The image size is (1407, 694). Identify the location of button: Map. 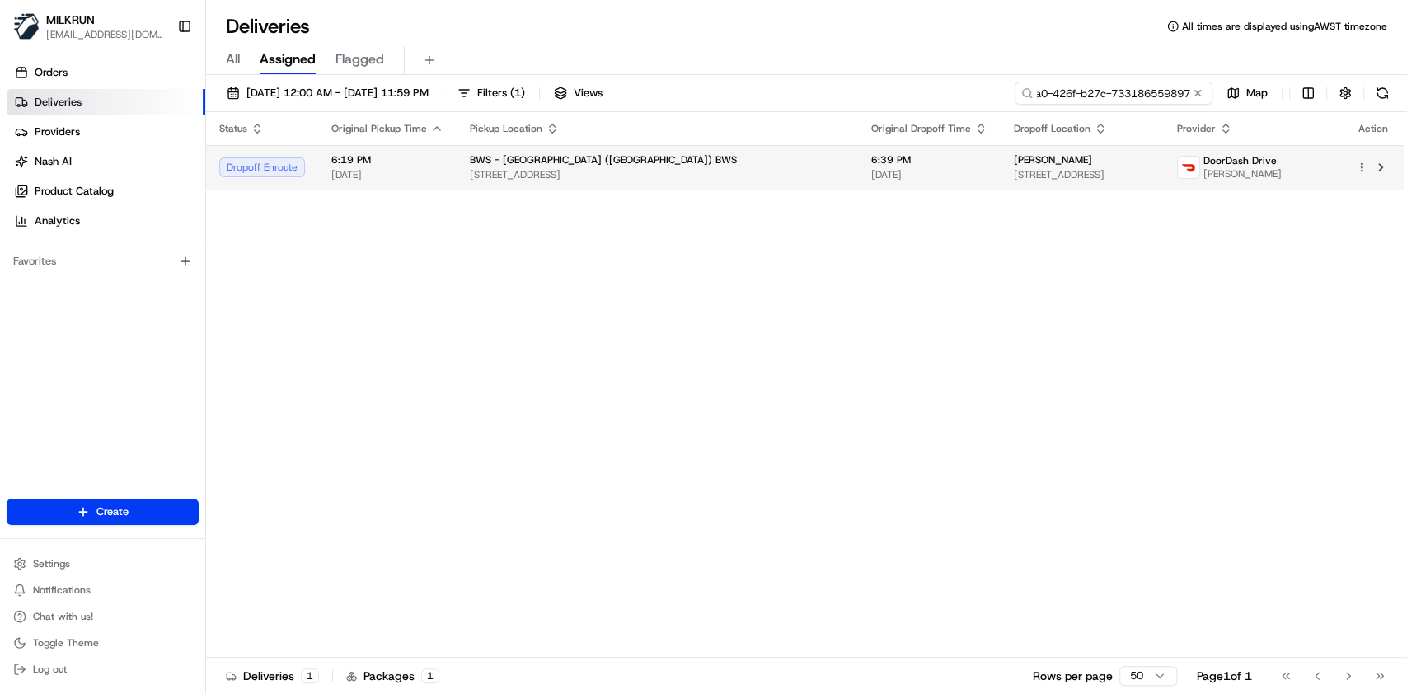
(1247, 93).